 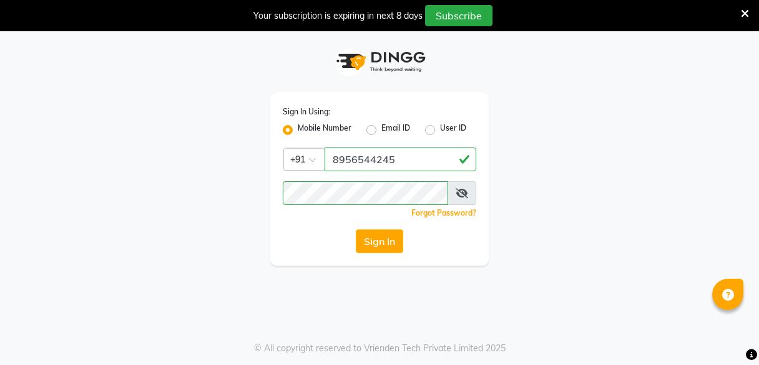 What do you see at coordinates (444, 212) in the screenshot?
I see `a: Forgot Password?` at bounding box center [444, 212].